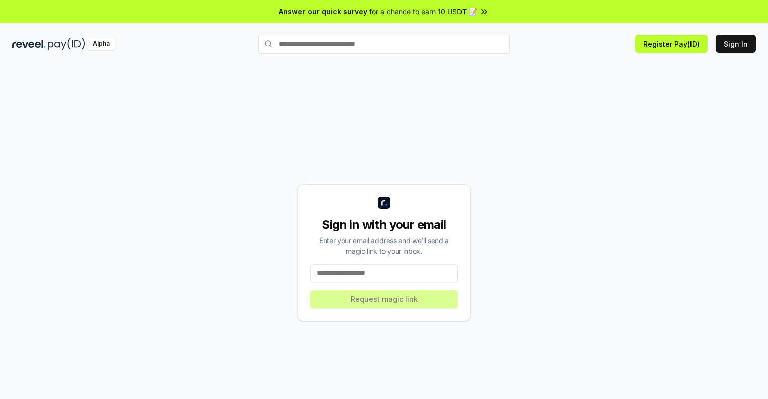 The width and height of the screenshot is (768, 399). Describe the element at coordinates (735, 44) in the screenshot. I see `button: Sign In` at that location.